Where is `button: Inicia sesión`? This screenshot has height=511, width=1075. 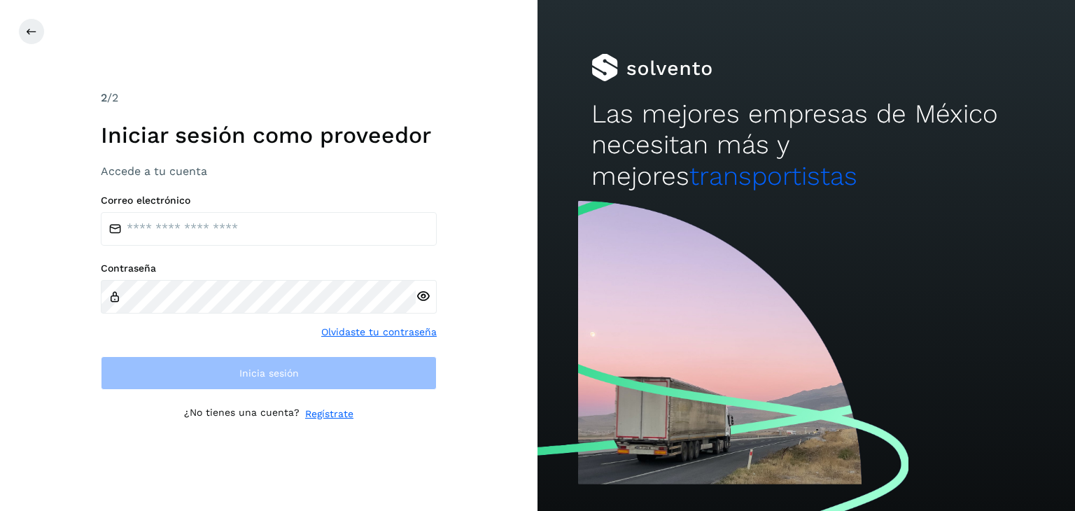 button: Inicia sesión is located at coordinates (269, 373).